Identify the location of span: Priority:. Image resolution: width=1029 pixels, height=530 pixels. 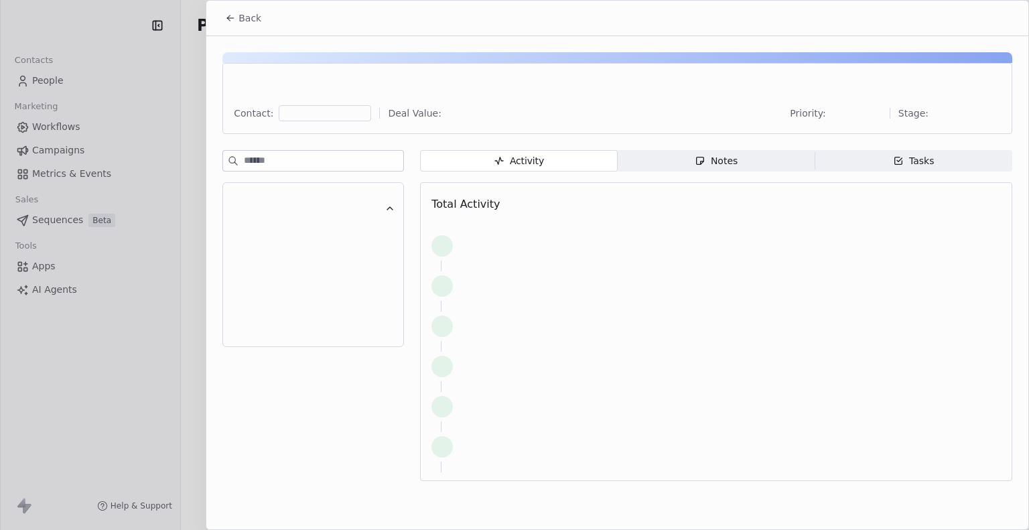
(808, 113).